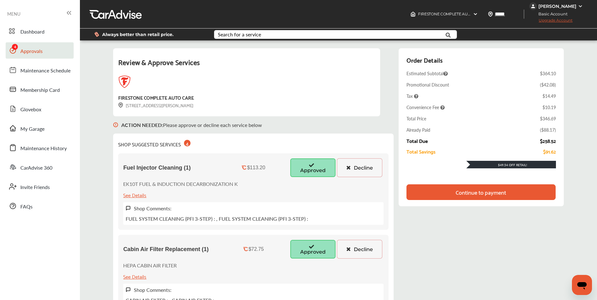 The image size is (597, 300). What do you see at coordinates (427, 73) in the screenshot?
I see `span: Estimated Subtotal` at bounding box center [427, 73].